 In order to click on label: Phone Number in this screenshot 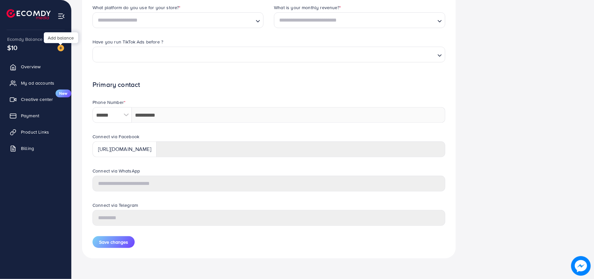, I will do `click(109, 102)`.